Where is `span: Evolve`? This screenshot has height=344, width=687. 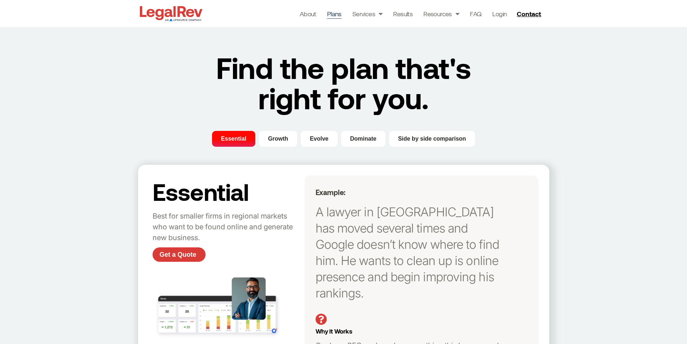
span: Evolve is located at coordinates (319, 139).